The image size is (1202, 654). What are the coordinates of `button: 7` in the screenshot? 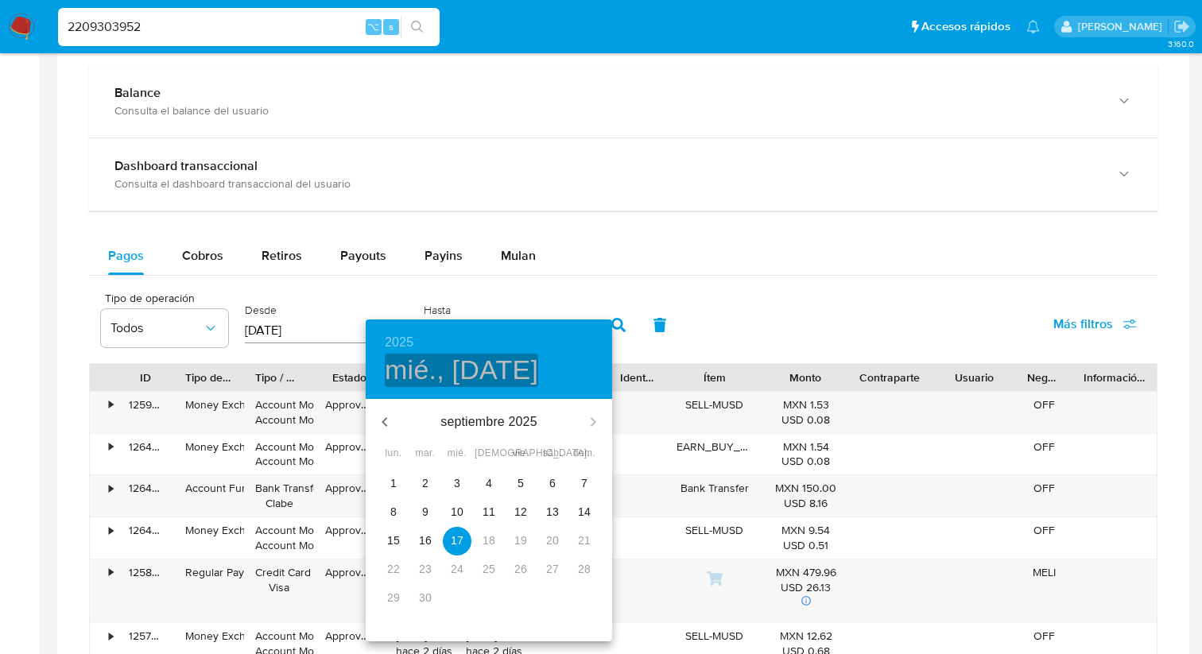 It's located at (584, 484).